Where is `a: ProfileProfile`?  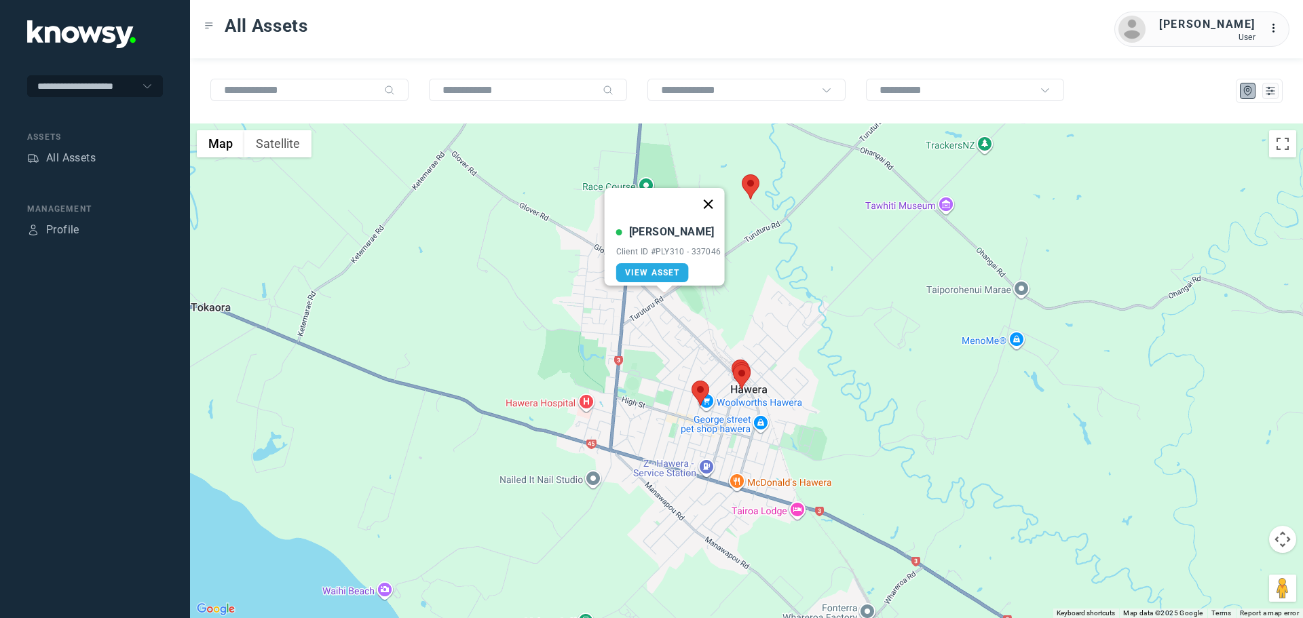
a: ProfileProfile is located at coordinates (53, 230).